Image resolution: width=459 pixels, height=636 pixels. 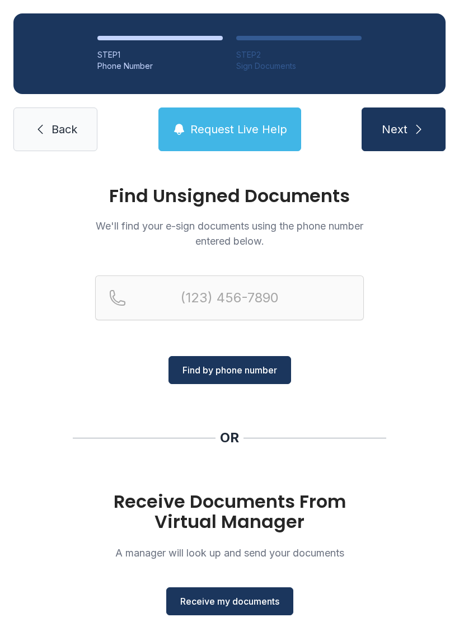 I want to click on span: Request Live Help, so click(x=238, y=129).